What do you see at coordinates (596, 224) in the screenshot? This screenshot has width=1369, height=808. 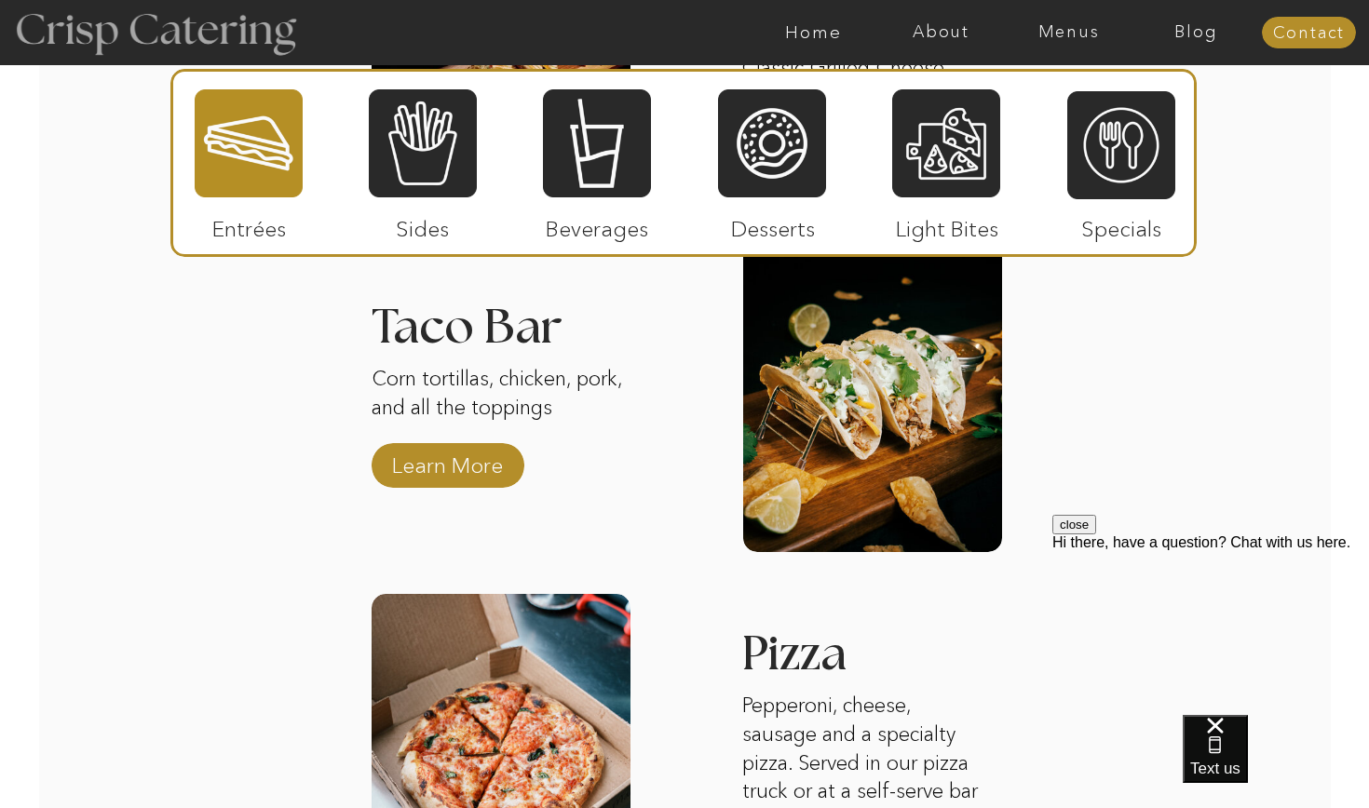 I see `p: Beverages` at bounding box center [596, 224].